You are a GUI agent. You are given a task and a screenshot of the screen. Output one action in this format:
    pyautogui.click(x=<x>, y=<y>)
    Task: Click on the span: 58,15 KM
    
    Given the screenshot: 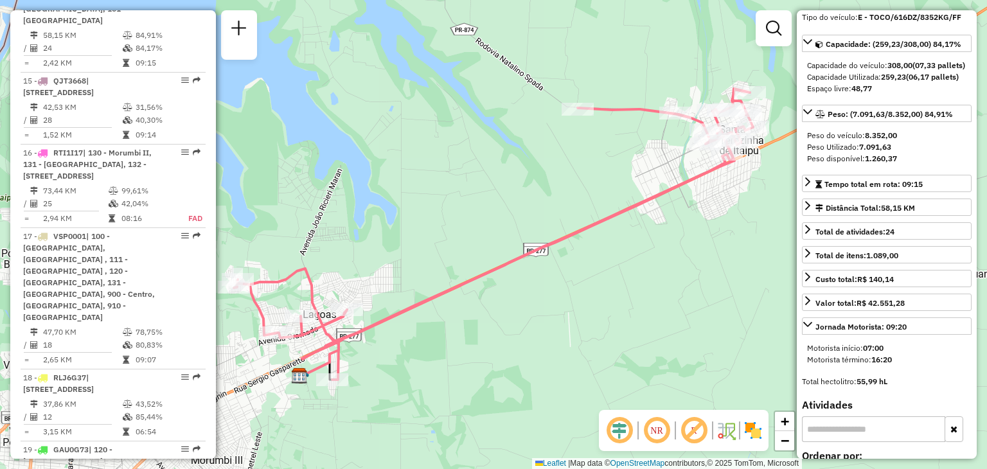 What is the action you would take?
    pyautogui.click(x=898, y=208)
    